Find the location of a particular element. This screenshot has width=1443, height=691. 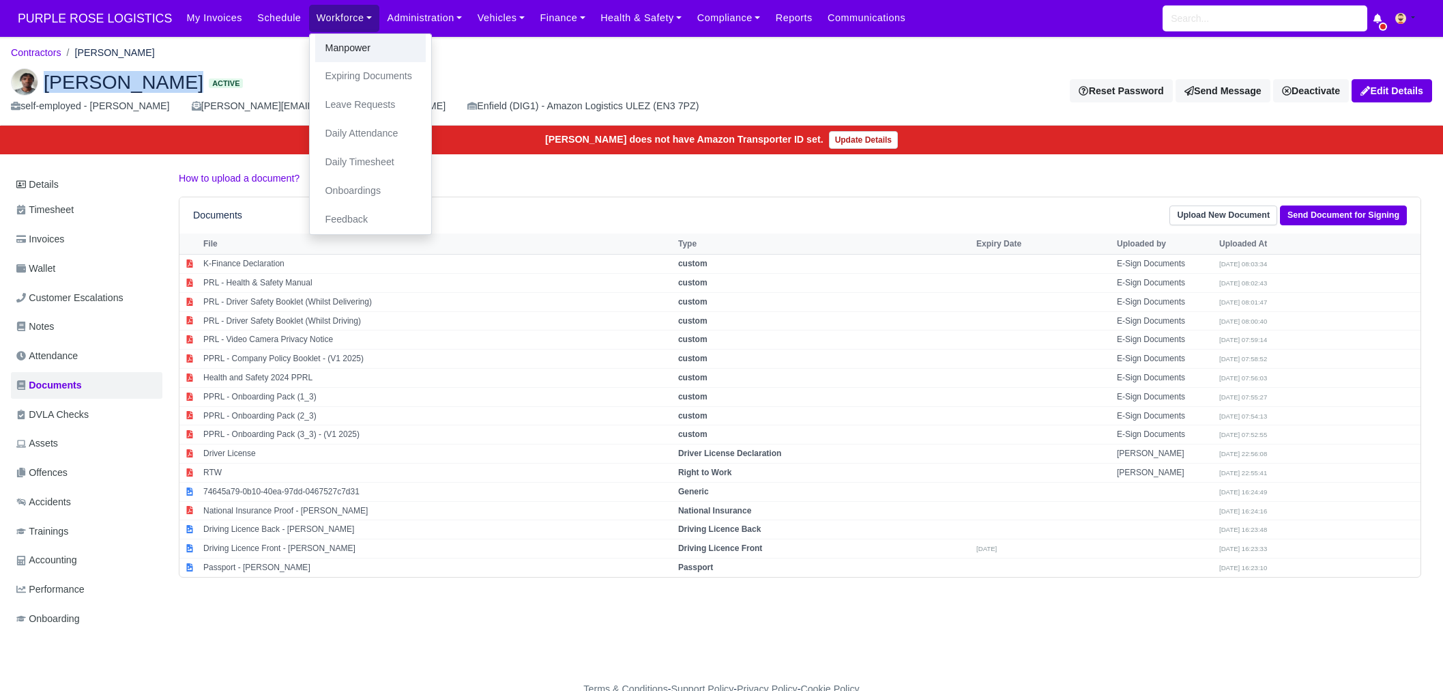

div: Enfield (DIG1) - Amazon Logistics ULEZ (EN3 7PZ) is located at coordinates (583, 106).